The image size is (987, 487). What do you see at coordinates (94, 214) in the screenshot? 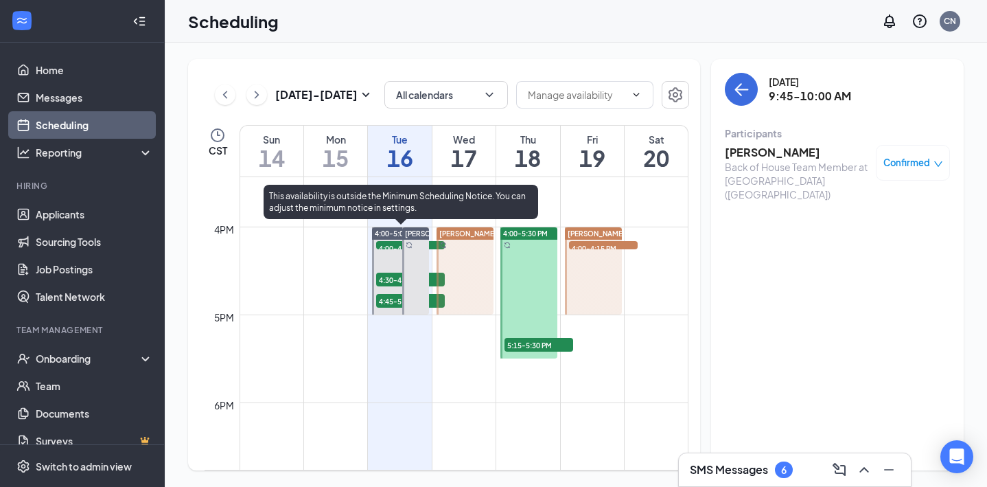
I see `a: Applicants` at bounding box center [94, 214].